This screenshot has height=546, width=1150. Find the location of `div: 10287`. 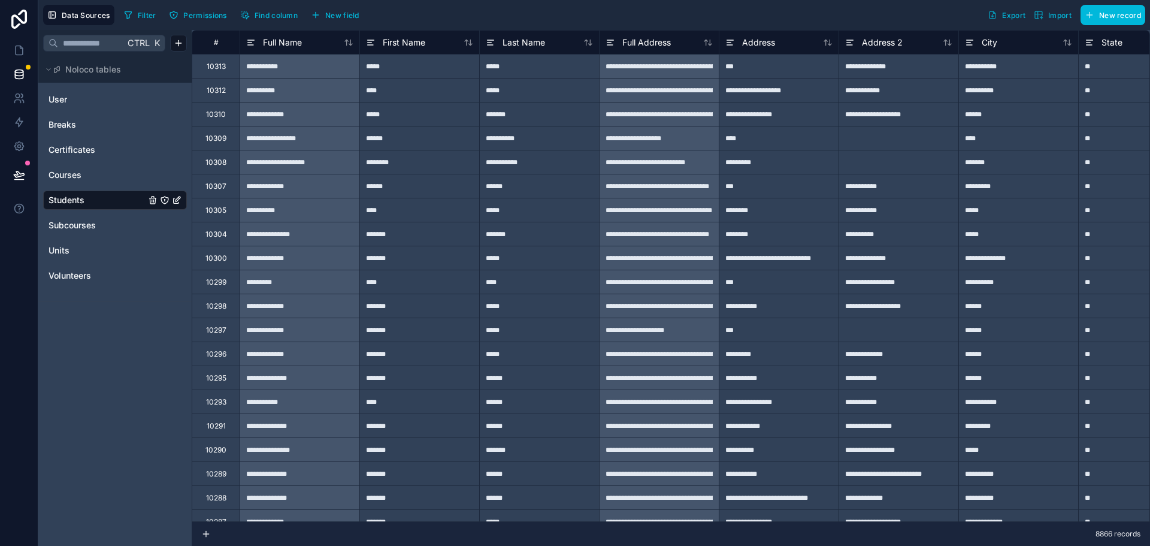

div: 10287 is located at coordinates (216, 522).